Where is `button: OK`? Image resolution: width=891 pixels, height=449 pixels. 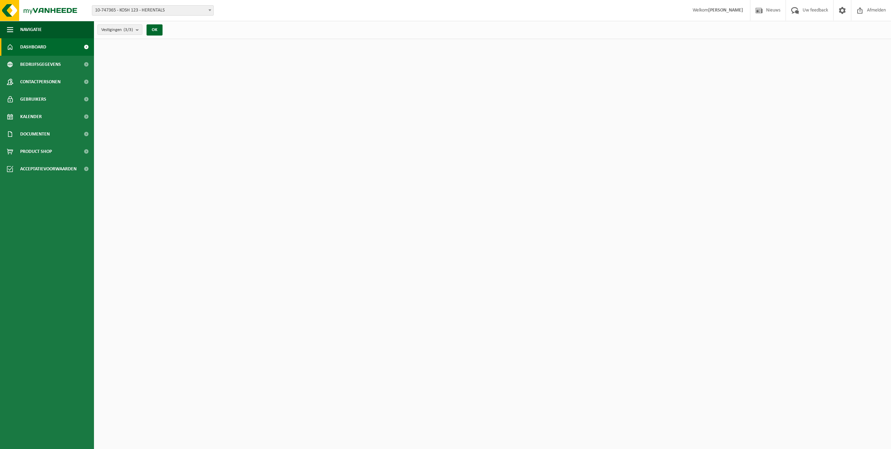 button: OK is located at coordinates (155, 30).